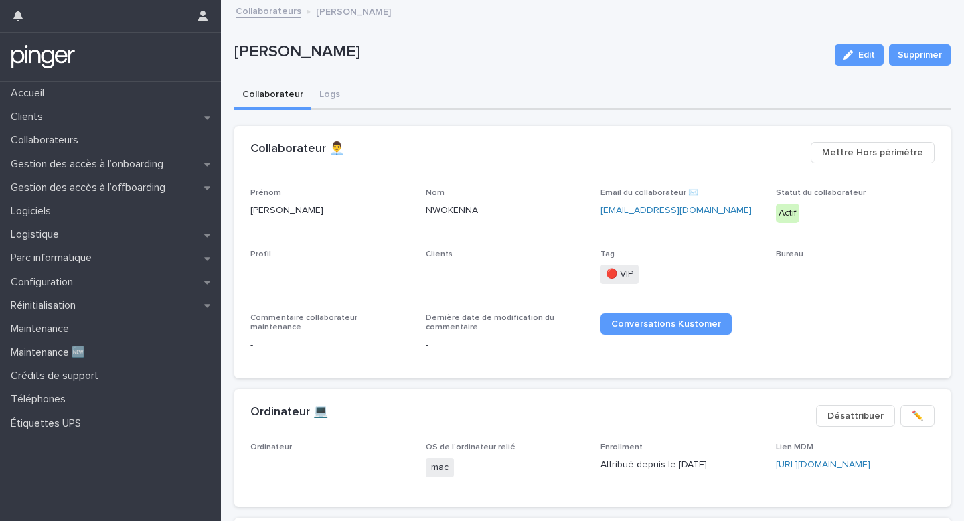  I want to click on p: Gestion des accès à l’onboarding, so click(90, 164).